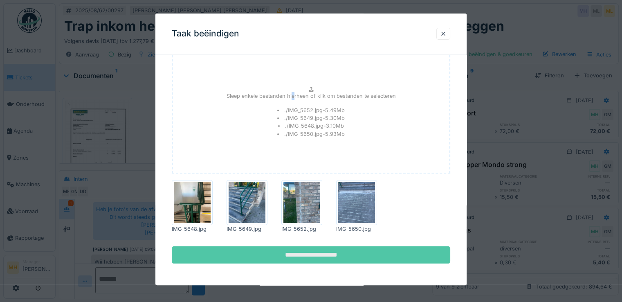 The image size is (622, 302). I want to click on img: x3tev66i0125v8zrs7k1qm4inoa2, so click(192, 203).